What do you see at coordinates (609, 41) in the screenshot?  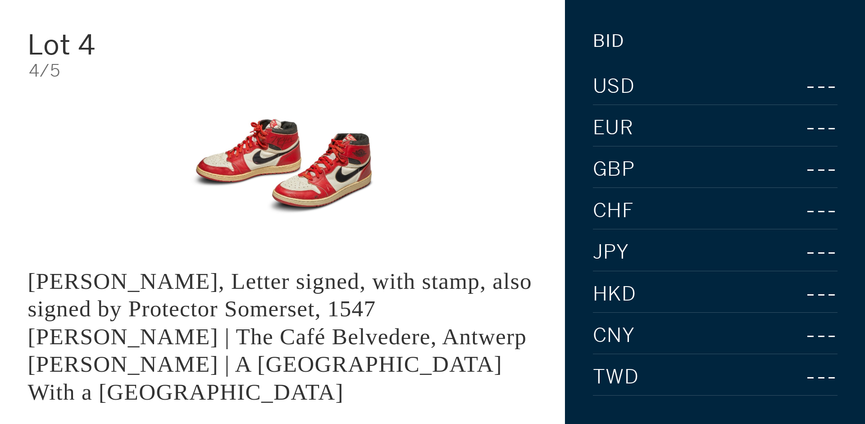 I see `div: Bid` at bounding box center [609, 41].